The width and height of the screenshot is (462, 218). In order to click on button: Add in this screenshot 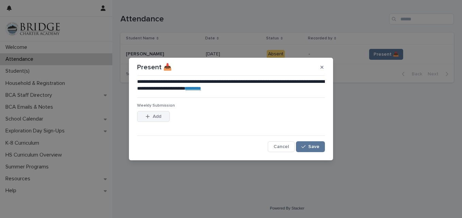, I will do `click(153, 117)`.